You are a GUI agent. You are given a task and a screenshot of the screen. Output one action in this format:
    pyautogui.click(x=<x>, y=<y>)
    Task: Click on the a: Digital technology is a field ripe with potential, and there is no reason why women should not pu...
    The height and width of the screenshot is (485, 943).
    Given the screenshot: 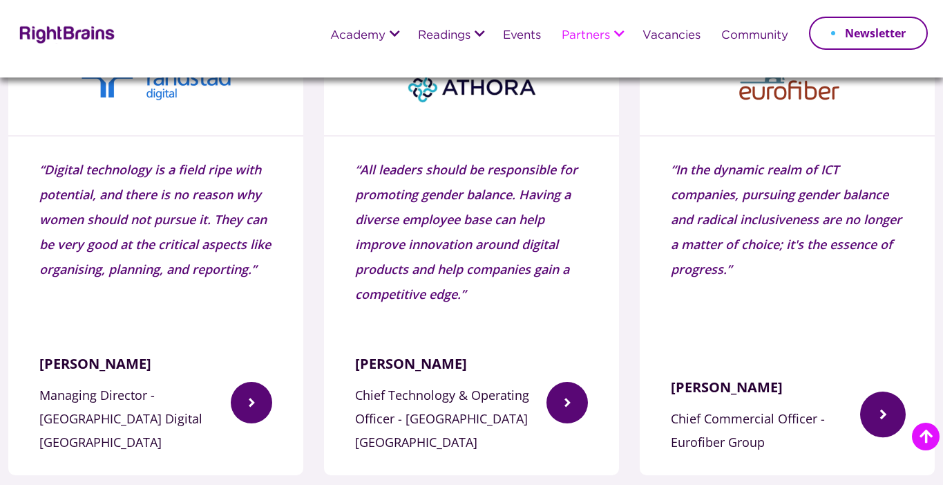 What is the action you would take?
    pyautogui.click(x=156, y=255)
    